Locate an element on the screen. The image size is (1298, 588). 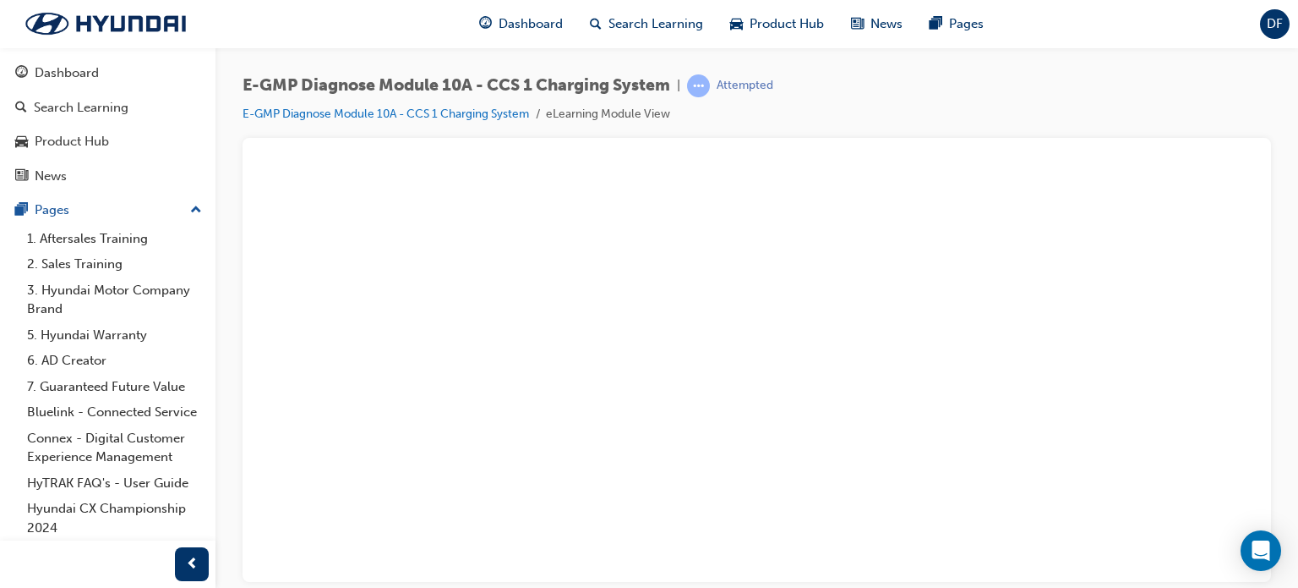
a: News is located at coordinates (107, 176).